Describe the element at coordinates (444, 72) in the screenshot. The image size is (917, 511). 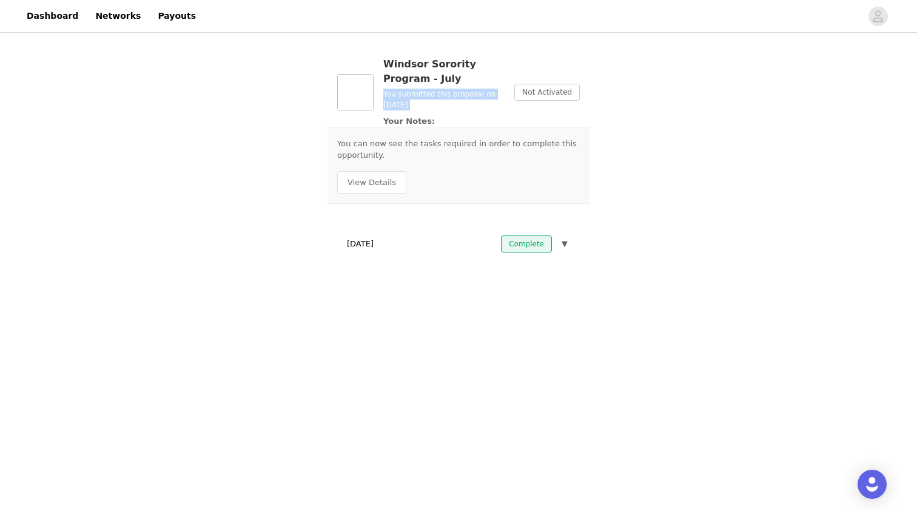
I see `h3: Windsor Sorority Program - July` at that location.